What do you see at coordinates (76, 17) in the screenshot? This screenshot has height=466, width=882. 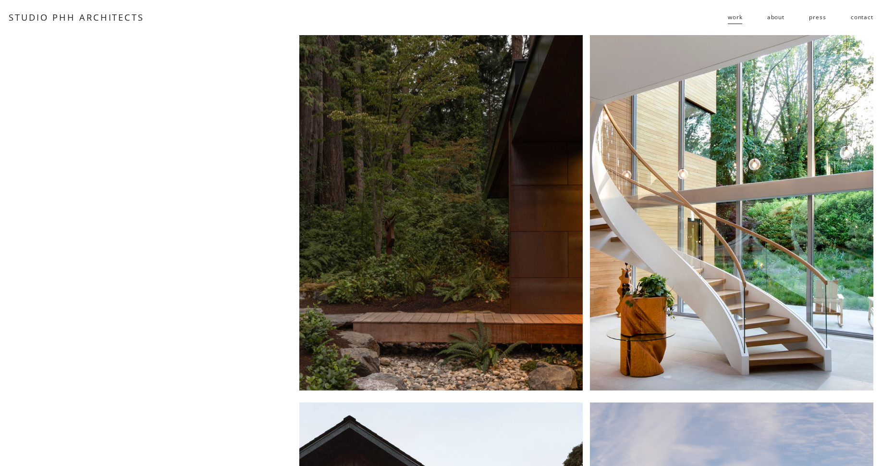 I see `a: STUDIO PHH ARCHITECTS` at bounding box center [76, 17].